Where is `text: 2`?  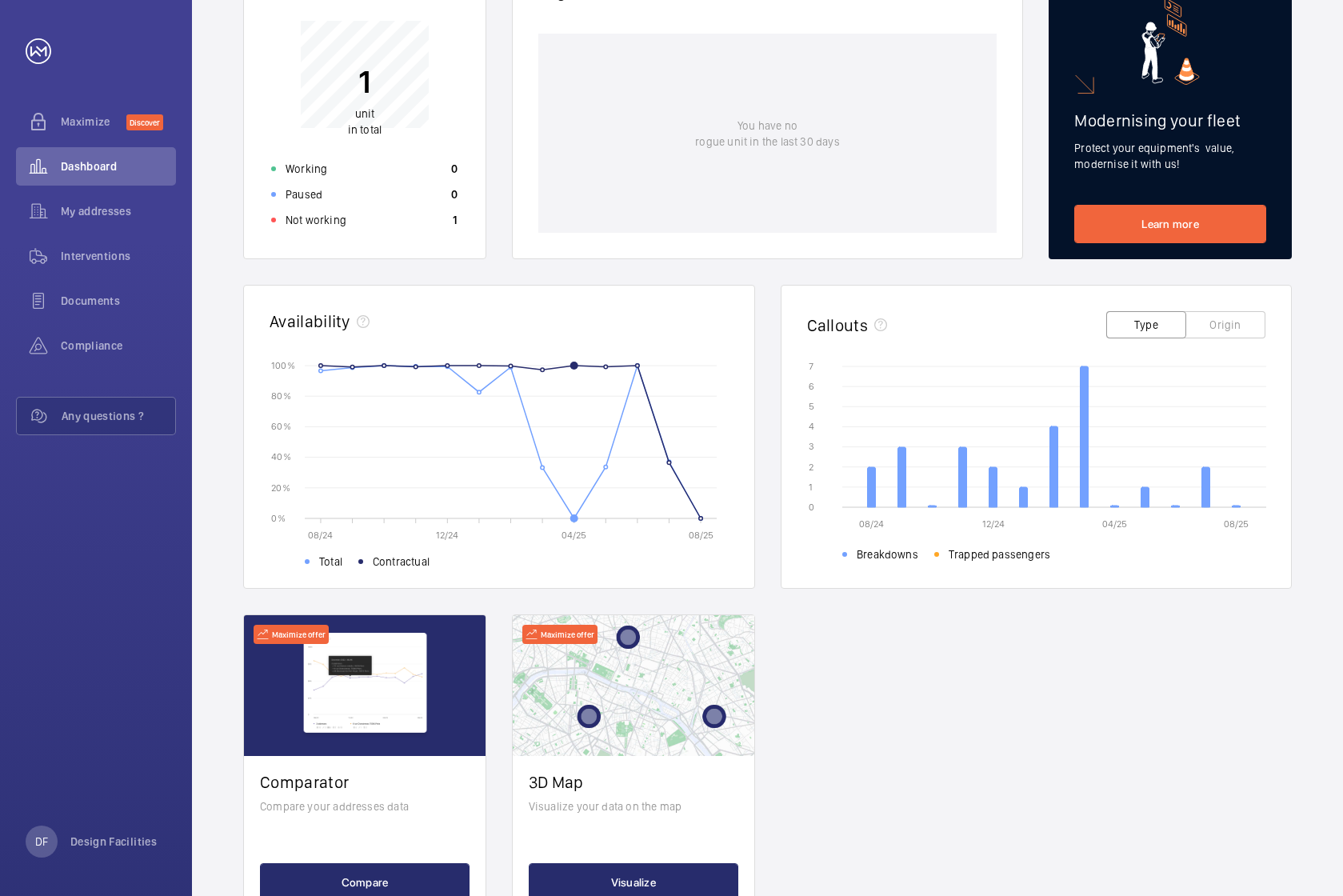
text: 2 is located at coordinates (812, 467).